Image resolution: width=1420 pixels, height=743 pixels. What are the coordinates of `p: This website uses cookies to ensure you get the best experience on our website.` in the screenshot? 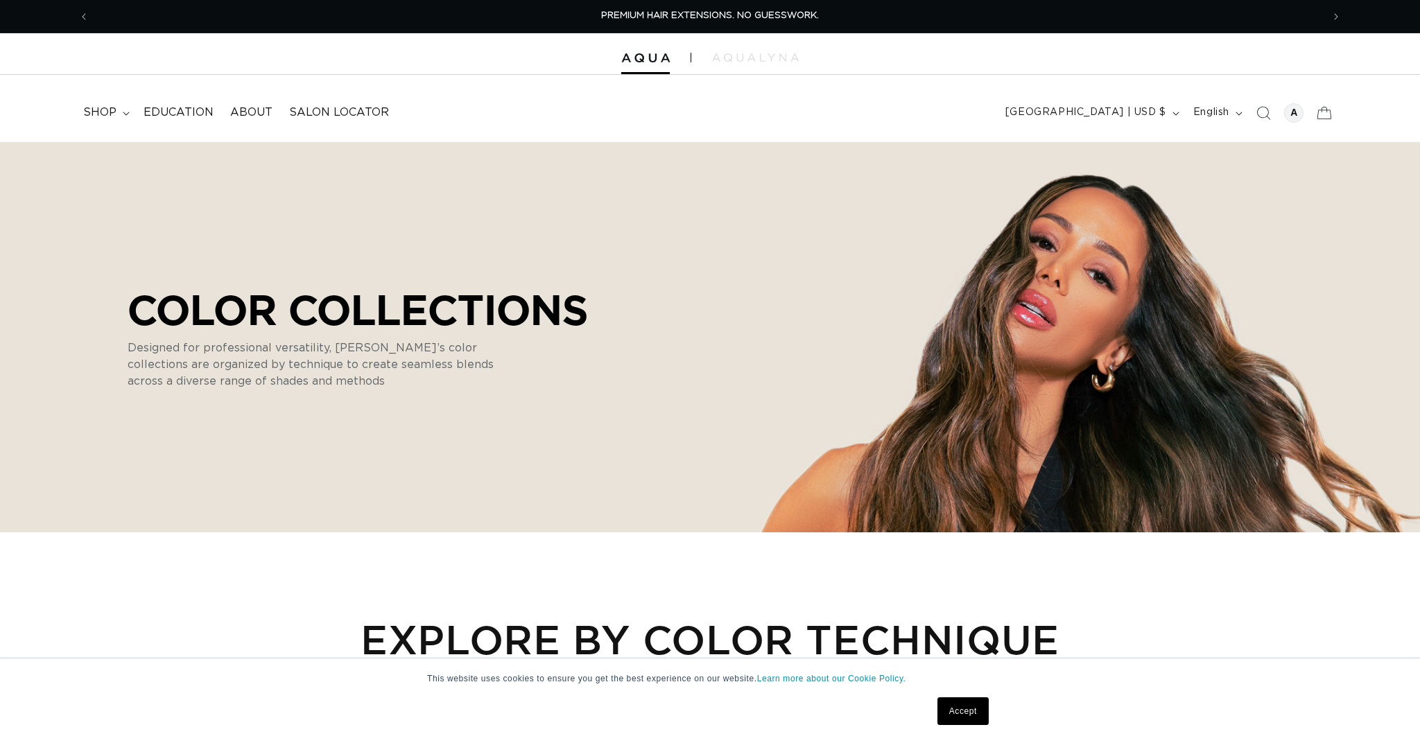 It's located at (710, 679).